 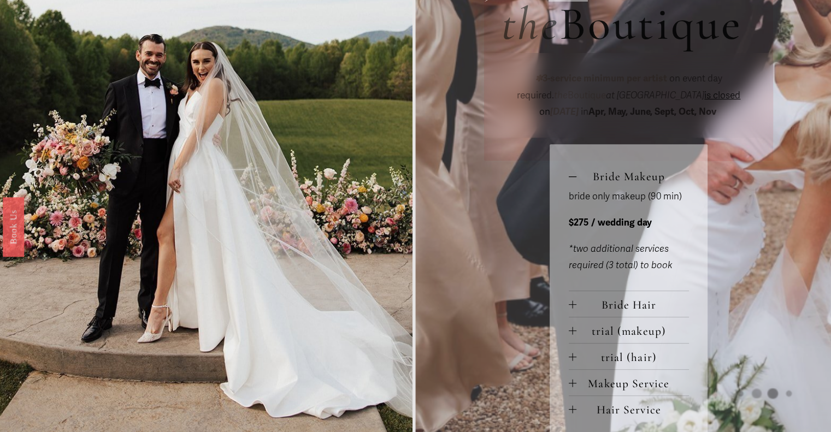 I want to click on p: bride only makeup (90 min), so click(x=629, y=197).